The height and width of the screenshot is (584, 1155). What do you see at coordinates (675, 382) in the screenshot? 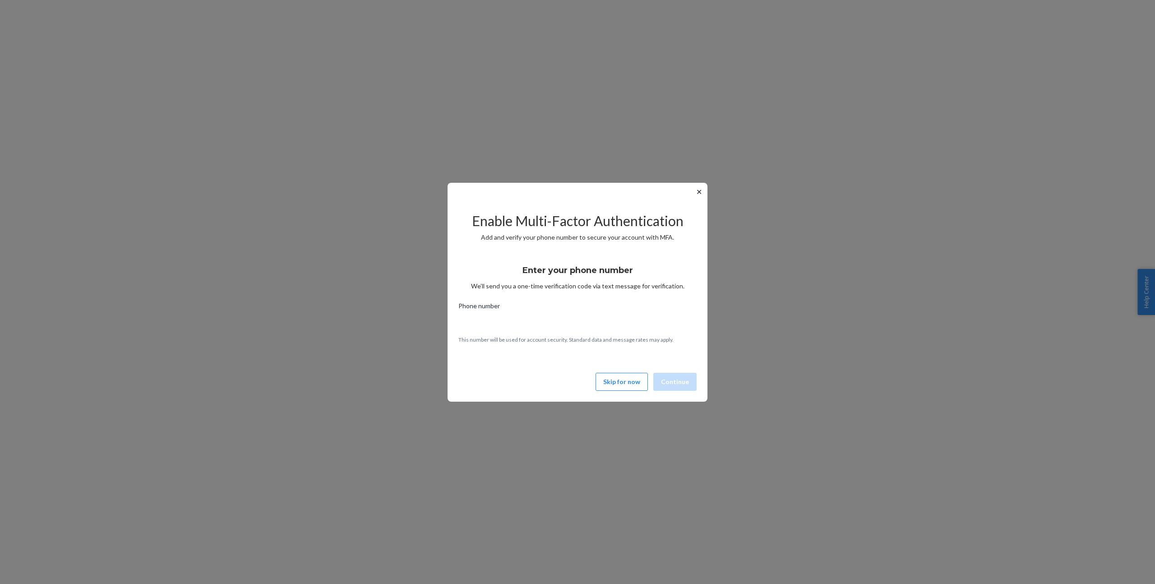
I see `button: Continue` at bounding box center [675, 382].